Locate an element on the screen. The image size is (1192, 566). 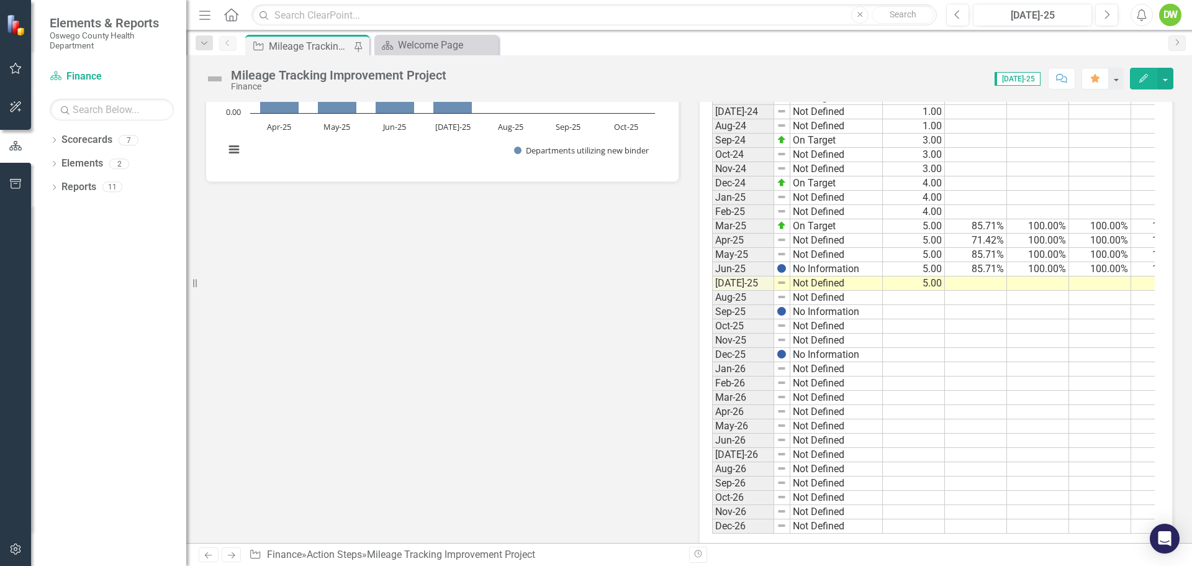
td: Jun-26 is located at coordinates (743, 440).